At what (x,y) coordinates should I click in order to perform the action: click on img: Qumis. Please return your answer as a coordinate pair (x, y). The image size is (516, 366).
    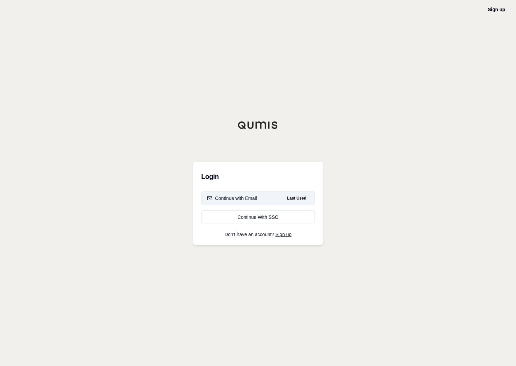
    Looking at the image, I should click on (258, 125).